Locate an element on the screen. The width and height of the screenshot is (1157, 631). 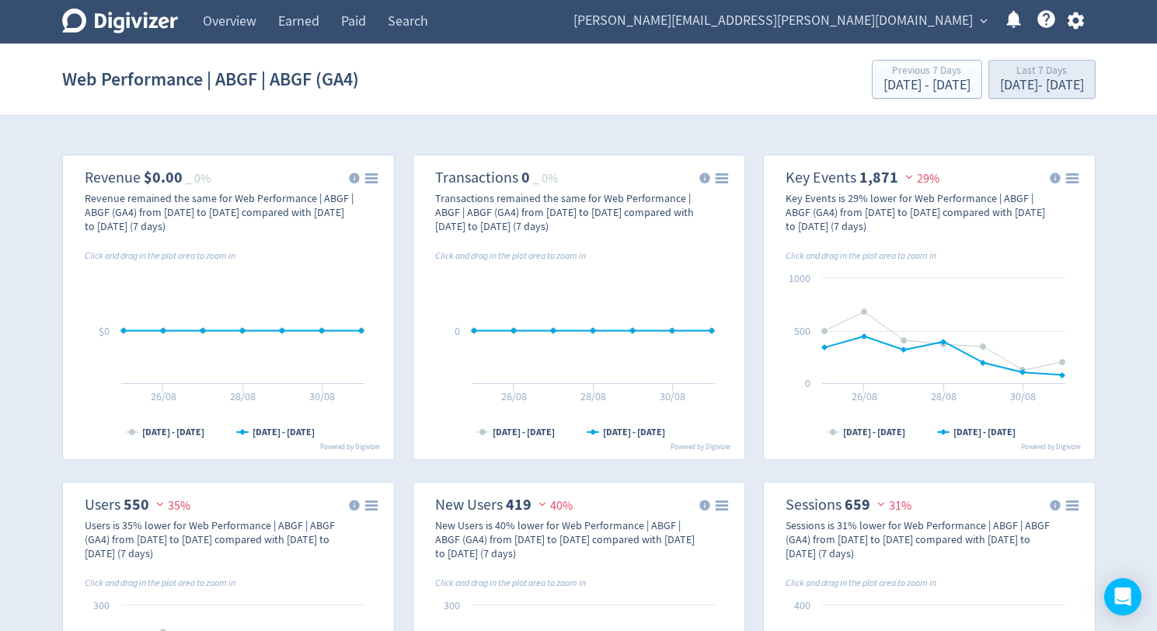
span: 40% is located at coordinates (553, 506).